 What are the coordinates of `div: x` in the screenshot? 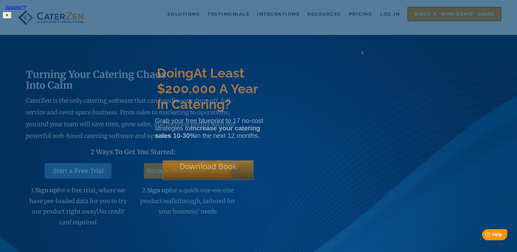 It's located at (363, 56).